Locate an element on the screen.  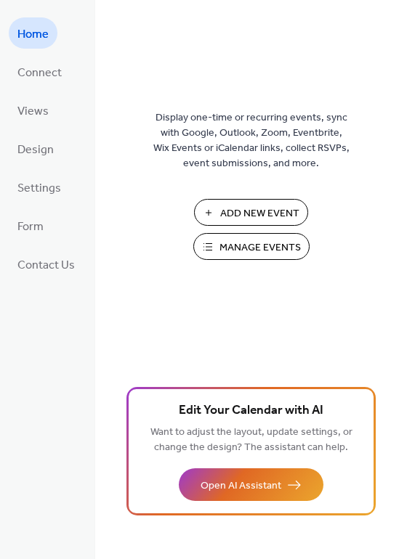
span: Contact Us is located at coordinates (46, 265).